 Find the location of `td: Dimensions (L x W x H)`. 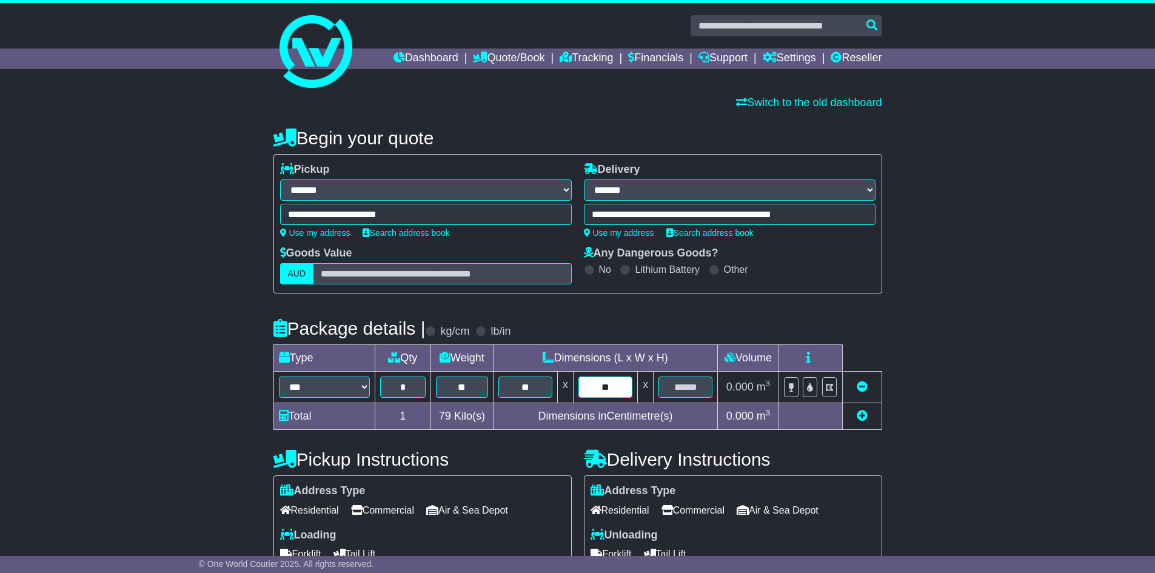

td: Dimensions (L x W x H) is located at coordinates (605, 358).